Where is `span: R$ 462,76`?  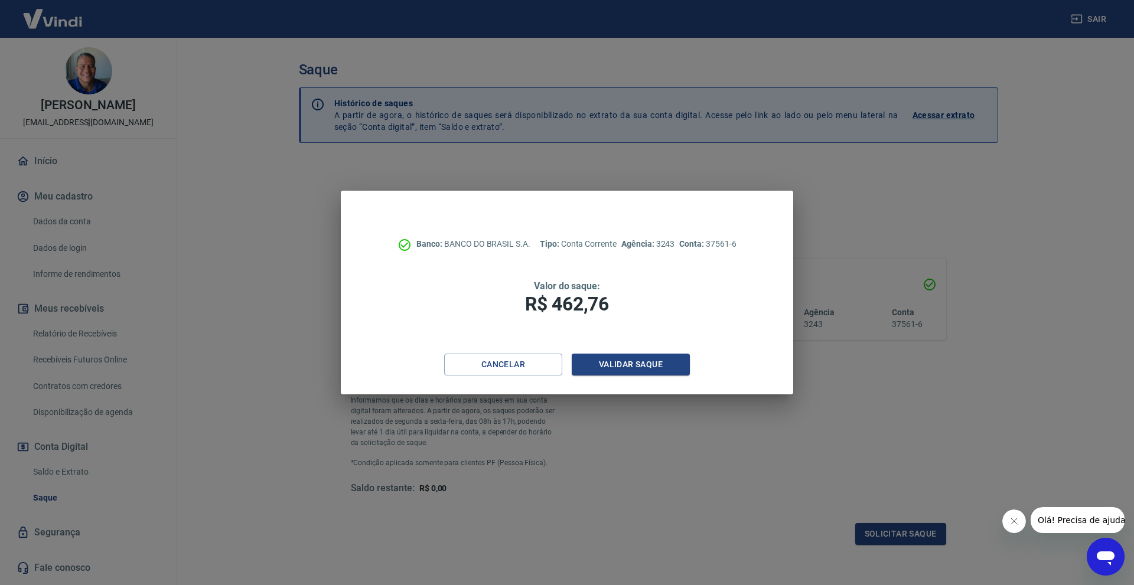 span: R$ 462,76 is located at coordinates (567, 304).